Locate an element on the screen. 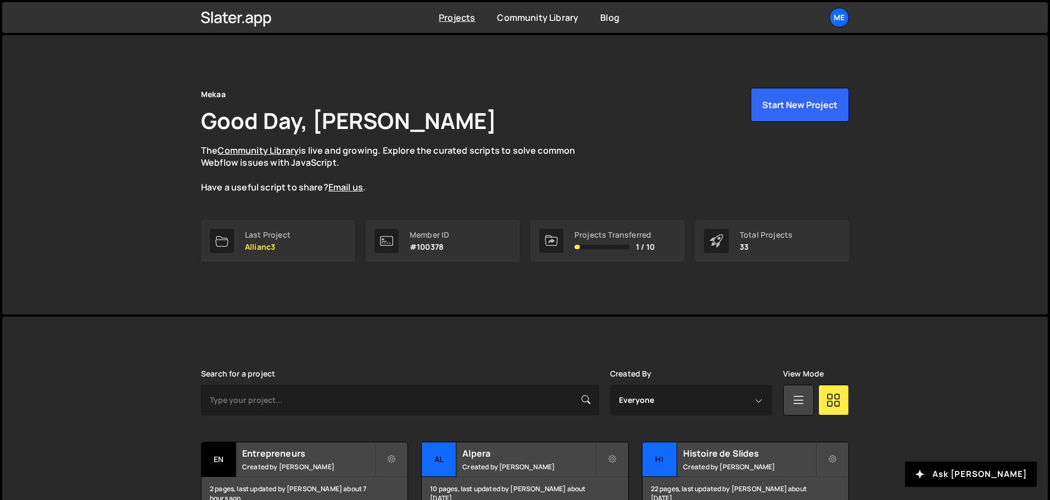 The width and height of the screenshot is (1050, 500). a: Projects is located at coordinates (457, 18).